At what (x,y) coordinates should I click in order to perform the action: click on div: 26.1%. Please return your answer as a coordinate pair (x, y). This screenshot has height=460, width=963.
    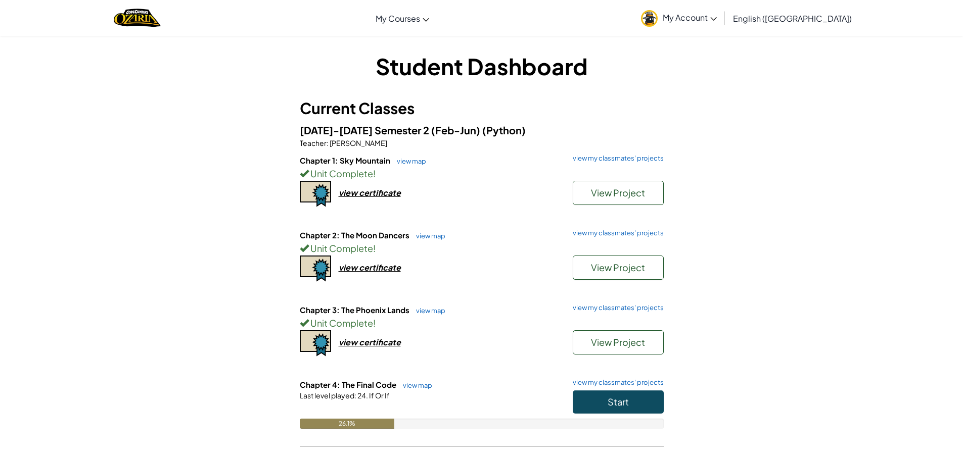
    Looking at the image, I should click on (347, 424).